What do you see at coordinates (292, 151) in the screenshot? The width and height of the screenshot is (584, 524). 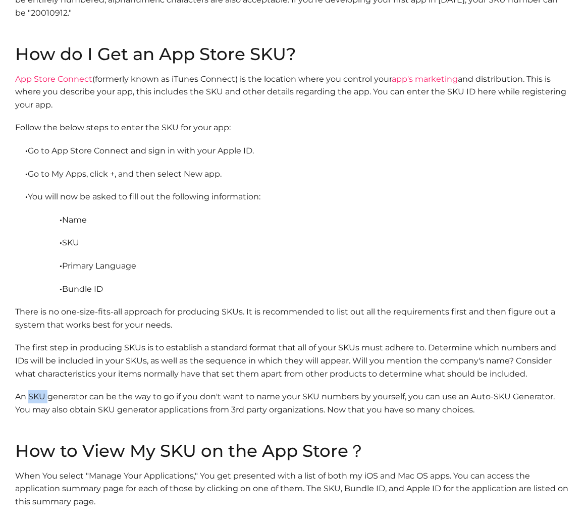 I see `p: Go to App Store Connect and sign in with your Apple ID.` at bounding box center [292, 151].